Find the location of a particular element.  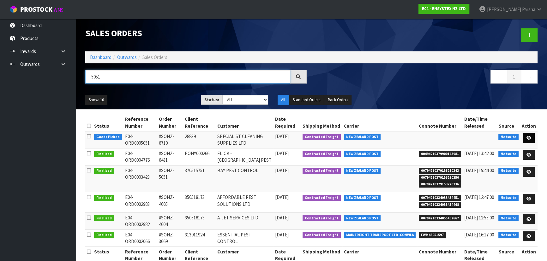

span: MAINFREIGHT TRANSPORT LTD -CONWLA is located at coordinates (380, 235).